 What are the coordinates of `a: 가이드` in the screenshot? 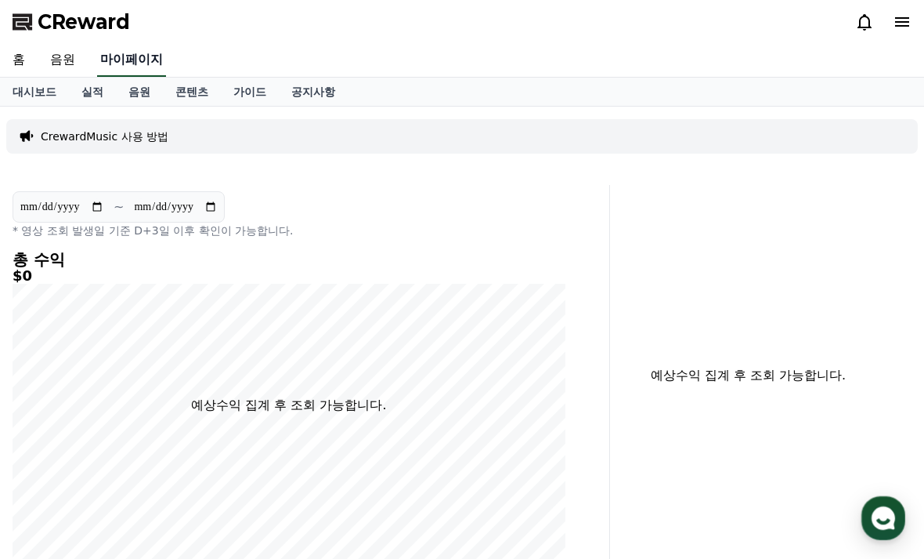 It's located at (250, 92).